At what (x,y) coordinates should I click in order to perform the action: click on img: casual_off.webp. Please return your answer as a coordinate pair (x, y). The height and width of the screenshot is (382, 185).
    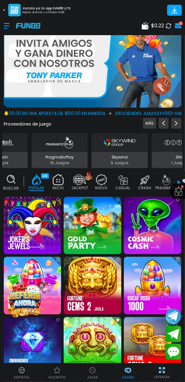
    Looking at the image, I should click on (123, 179).